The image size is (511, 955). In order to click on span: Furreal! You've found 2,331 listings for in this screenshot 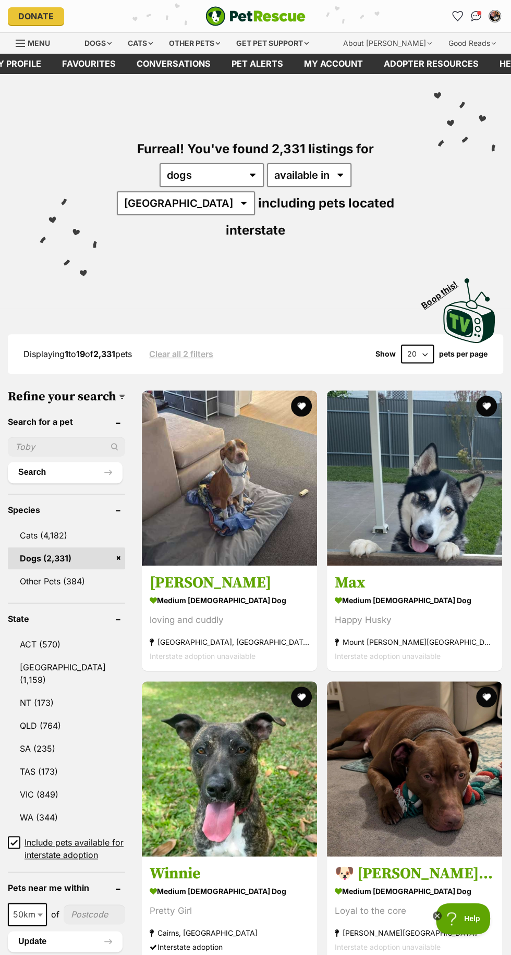, I will do `click(255, 149)`.